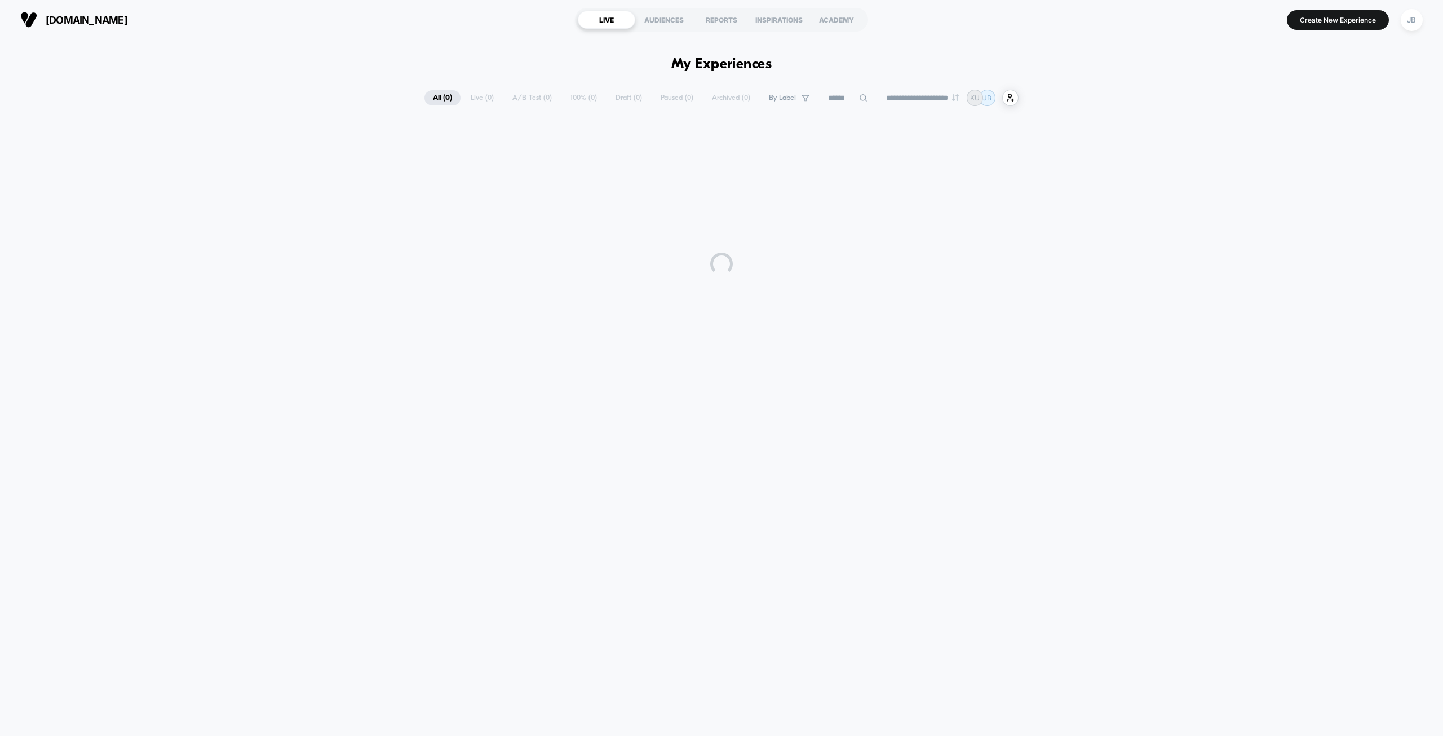 The height and width of the screenshot is (736, 1443). I want to click on img: end, so click(955, 98).